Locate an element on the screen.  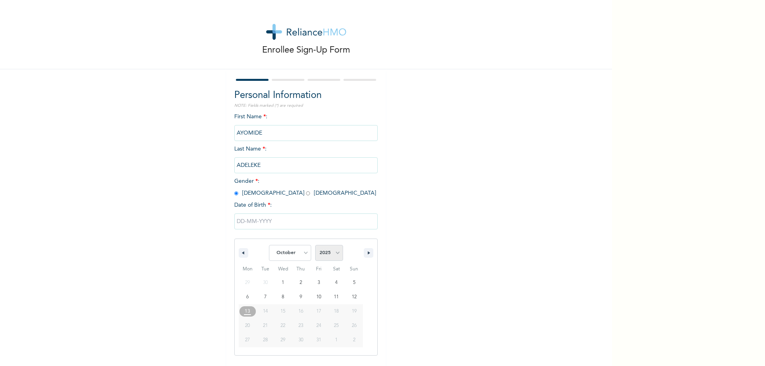
button: 16 is located at coordinates (301, 312).